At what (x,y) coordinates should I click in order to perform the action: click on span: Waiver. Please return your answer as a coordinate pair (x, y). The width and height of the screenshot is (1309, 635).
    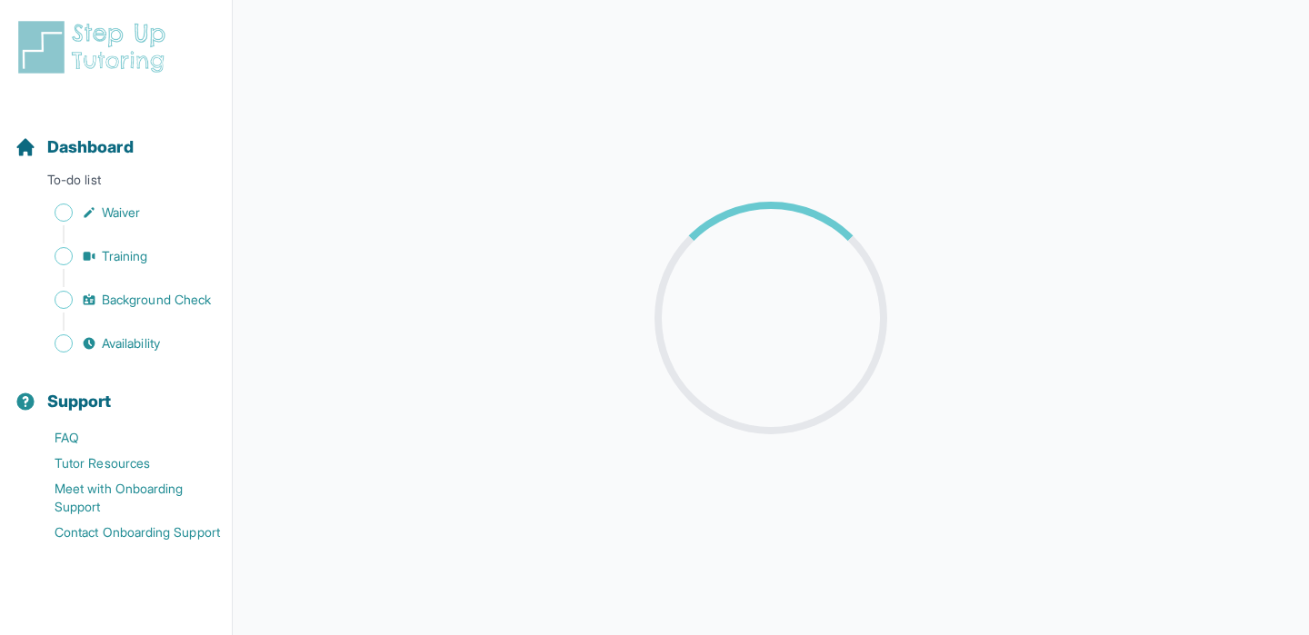
    Looking at the image, I should click on (121, 213).